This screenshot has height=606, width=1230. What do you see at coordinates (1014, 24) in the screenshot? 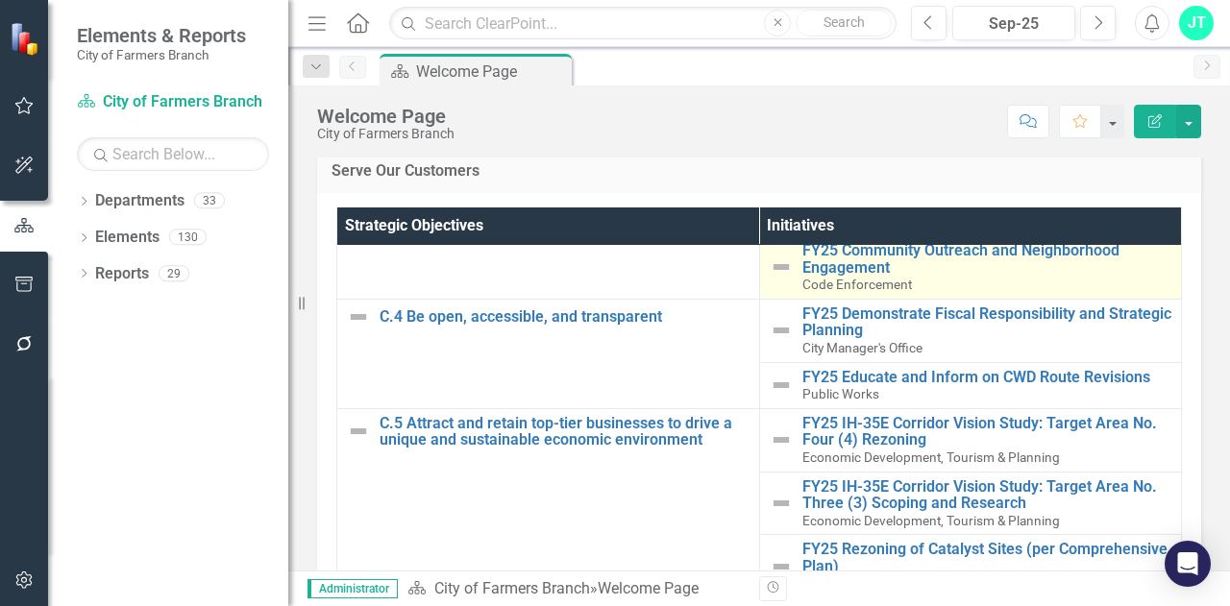
I see `div: Sep-25` at bounding box center [1014, 24].